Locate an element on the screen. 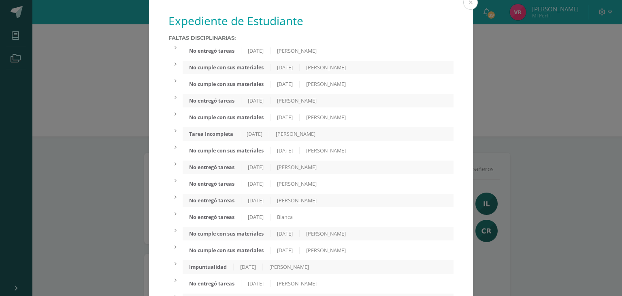 This screenshot has height=296, width=622. div: Blanca is located at coordinates (285, 217).